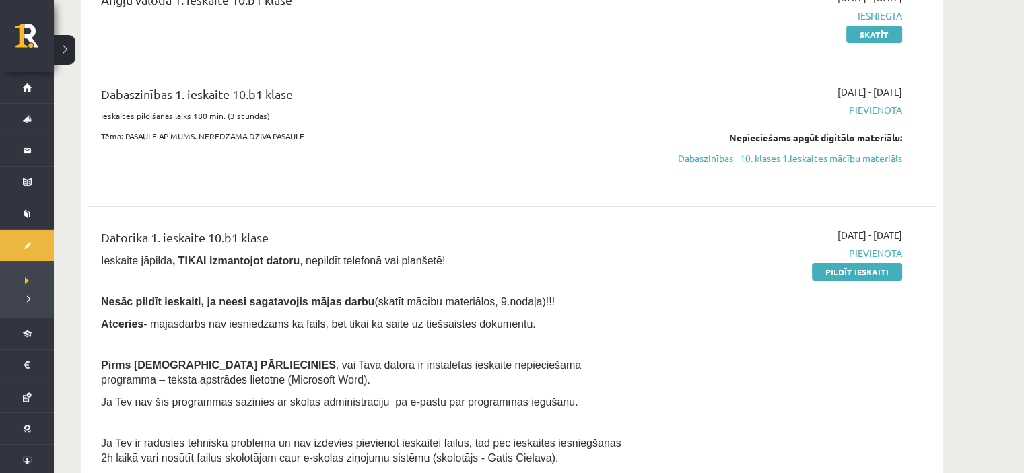 This screenshot has width=1024, height=473. Describe the element at coordinates (341, 372) in the screenshot. I see `span: , vai Tavā datorā ir instalētas ieskaitē nepieciešamā programma – teksta apstrādes lietotne (Micr...` at that location.